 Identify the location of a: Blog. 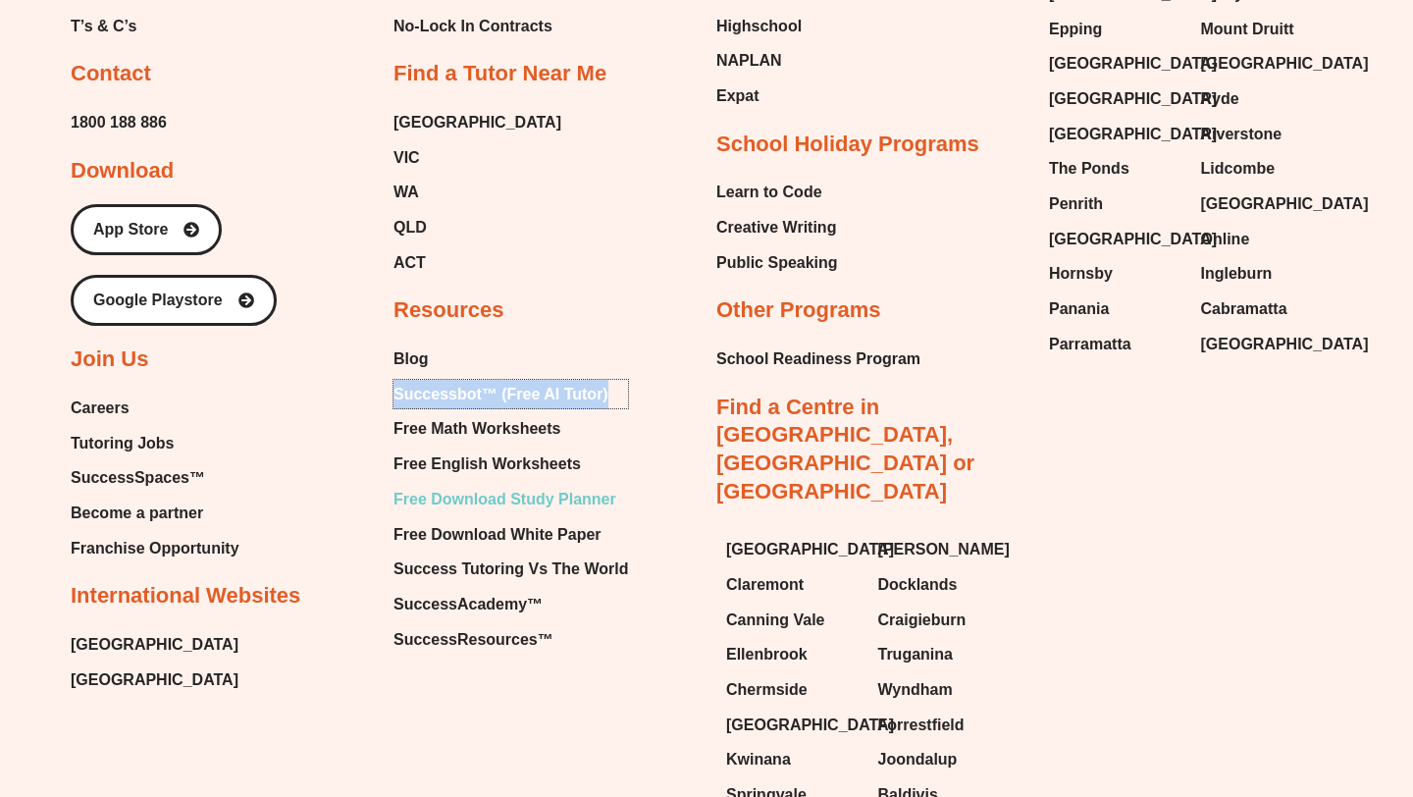
(510, 359).